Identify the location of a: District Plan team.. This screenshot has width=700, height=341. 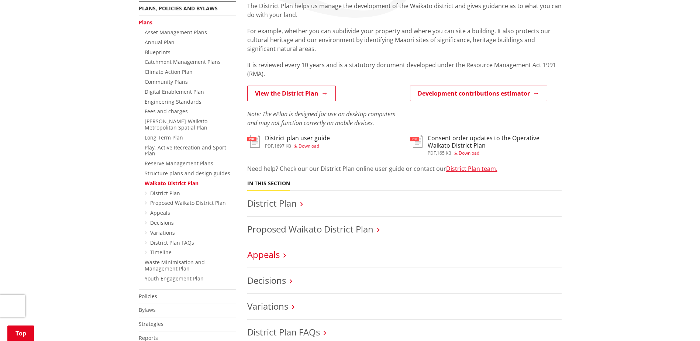
(471, 169).